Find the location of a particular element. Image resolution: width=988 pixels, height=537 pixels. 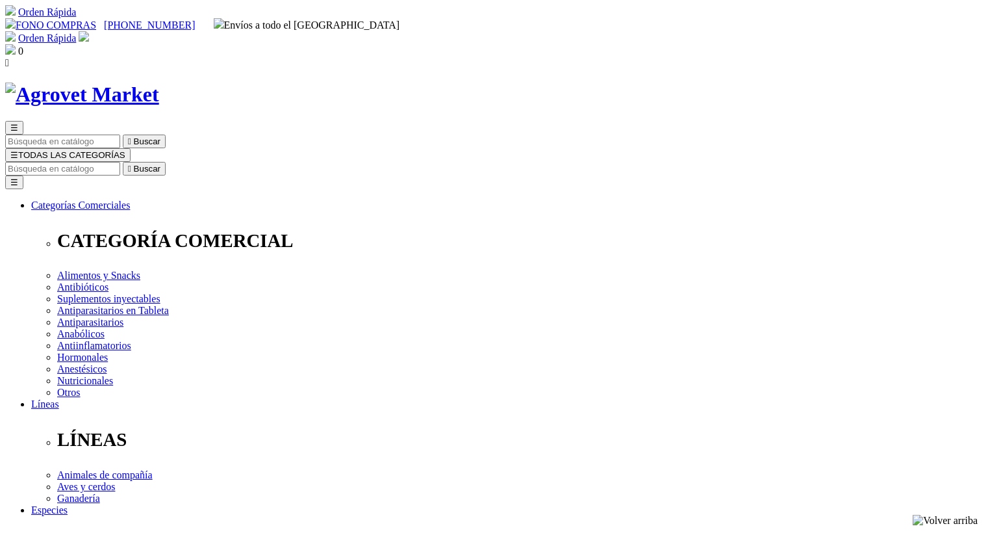

a: Aves y cerdos is located at coordinates (86, 486).